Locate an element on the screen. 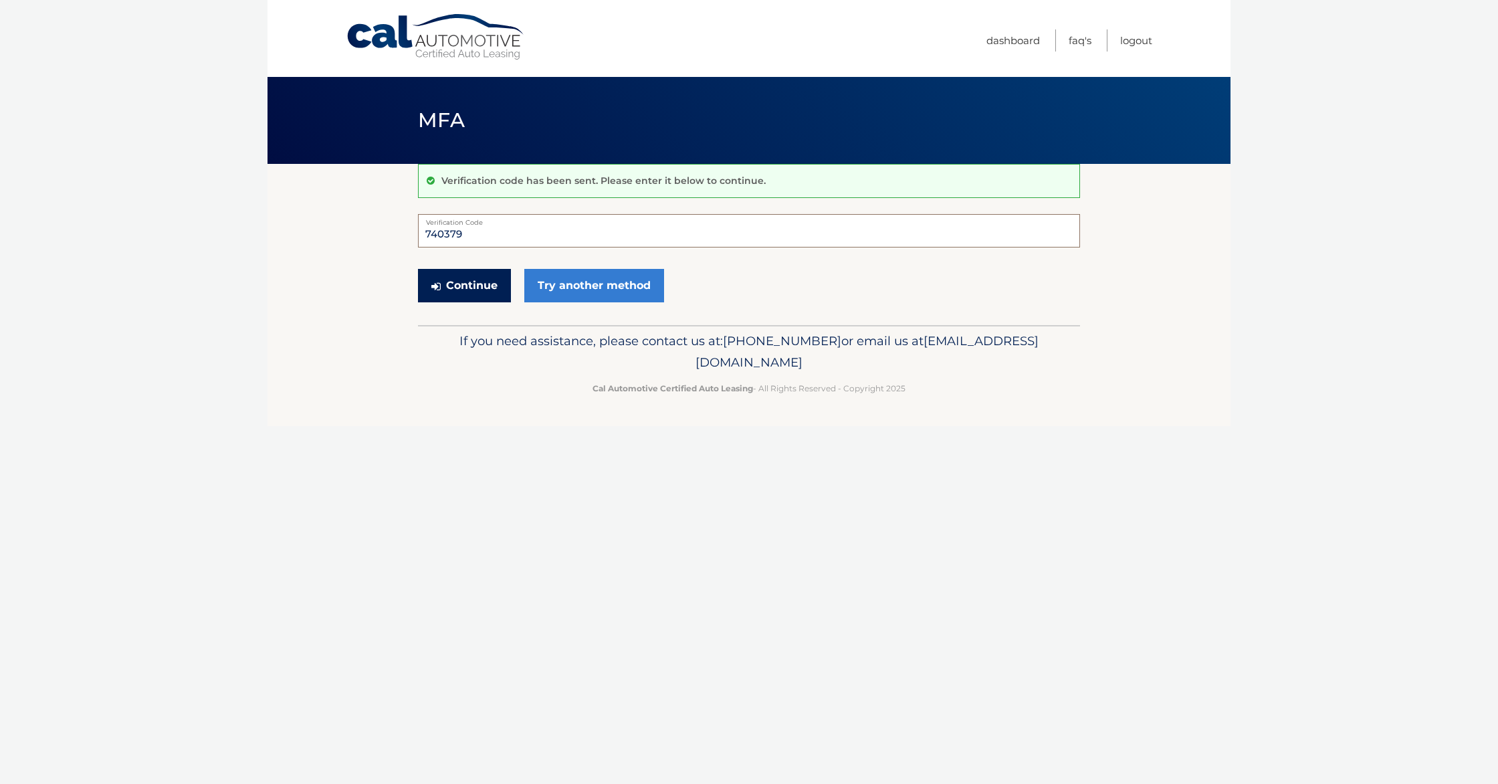 This screenshot has height=784, width=1498. p: - All Rights Reserved - Copyright 2025 is located at coordinates (749, 388).